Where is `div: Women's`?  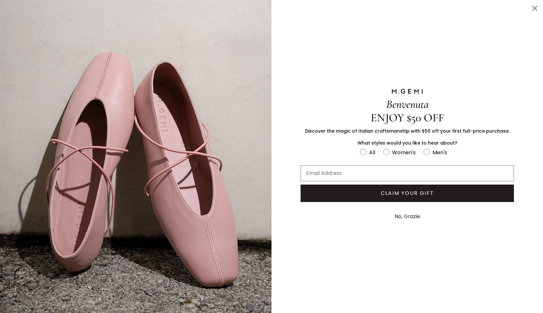 div: Women's is located at coordinates (404, 153).